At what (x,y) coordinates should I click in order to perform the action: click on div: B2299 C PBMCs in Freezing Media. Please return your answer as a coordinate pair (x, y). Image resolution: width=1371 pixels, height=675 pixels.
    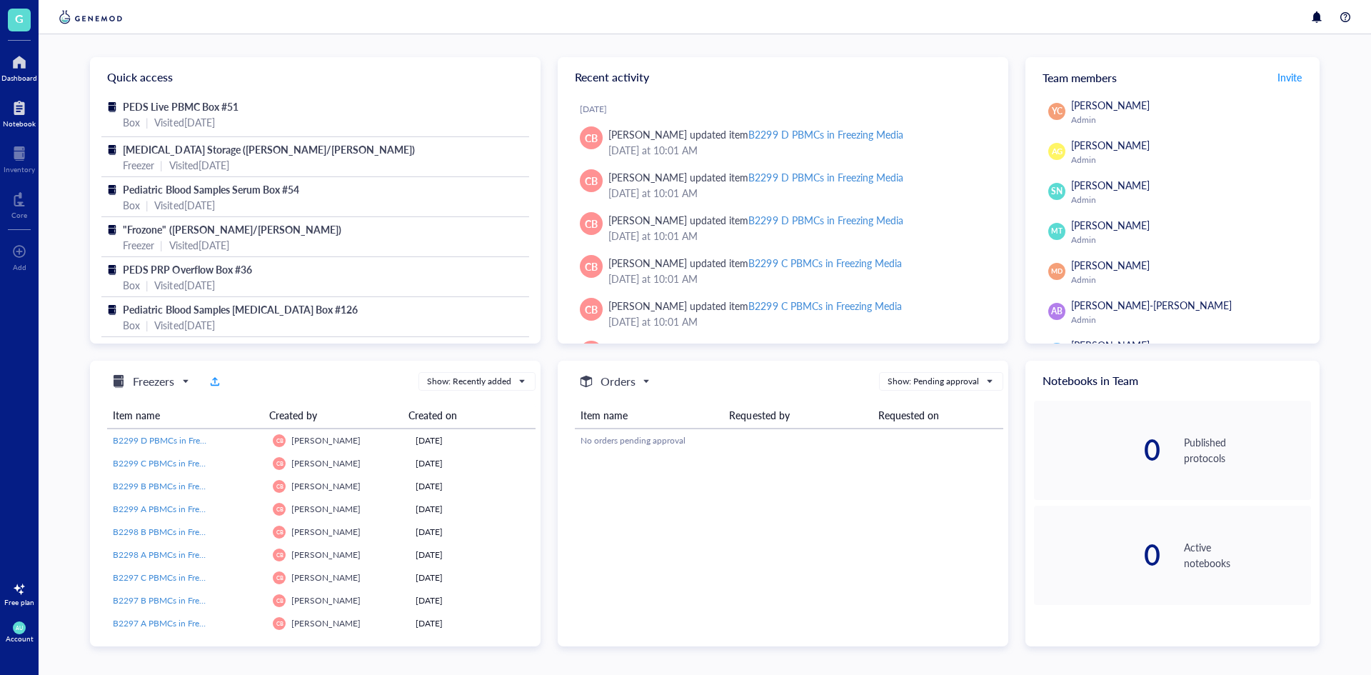
    Looking at the image, I should click on (825, 263).